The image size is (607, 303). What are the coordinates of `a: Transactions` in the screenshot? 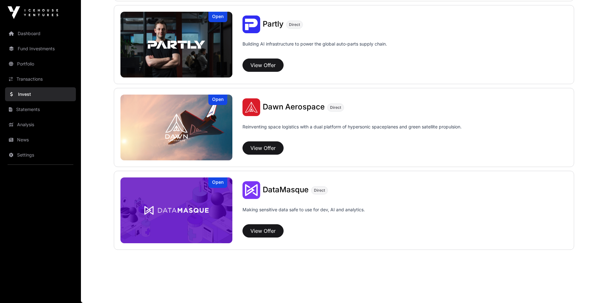 It's located at (40, 79).